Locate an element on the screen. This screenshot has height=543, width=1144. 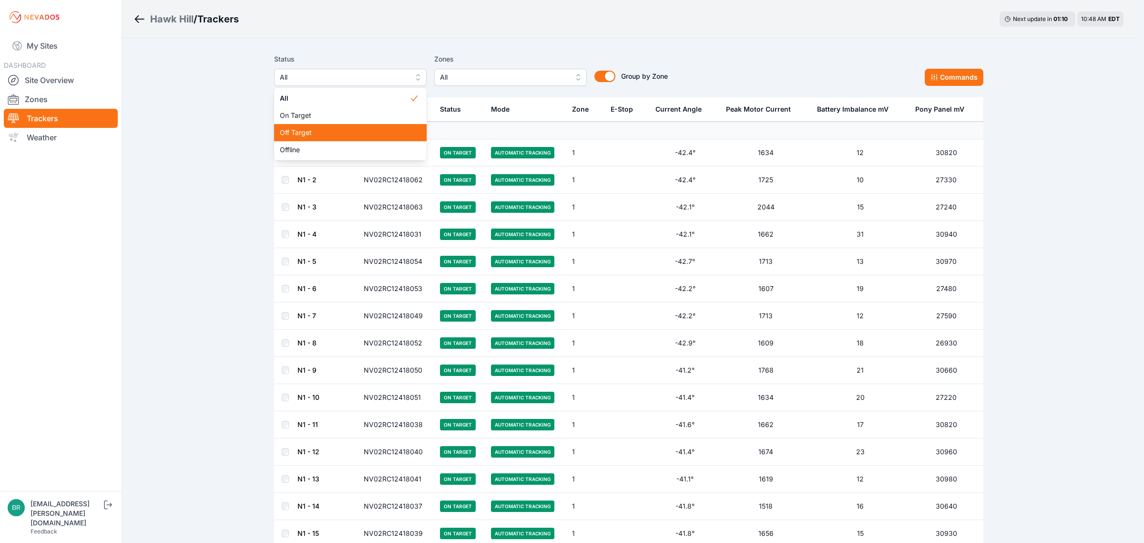
div: All is located at coordinates (350, 124).